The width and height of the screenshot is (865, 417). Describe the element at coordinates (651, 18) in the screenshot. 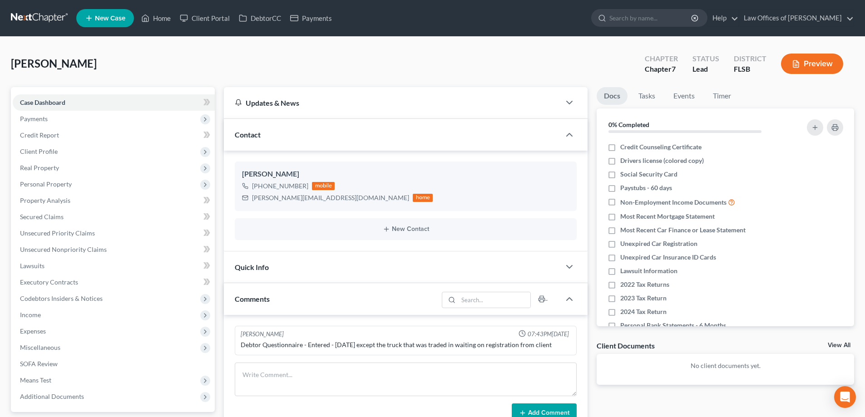

I see `input: Search by name...` at that location.